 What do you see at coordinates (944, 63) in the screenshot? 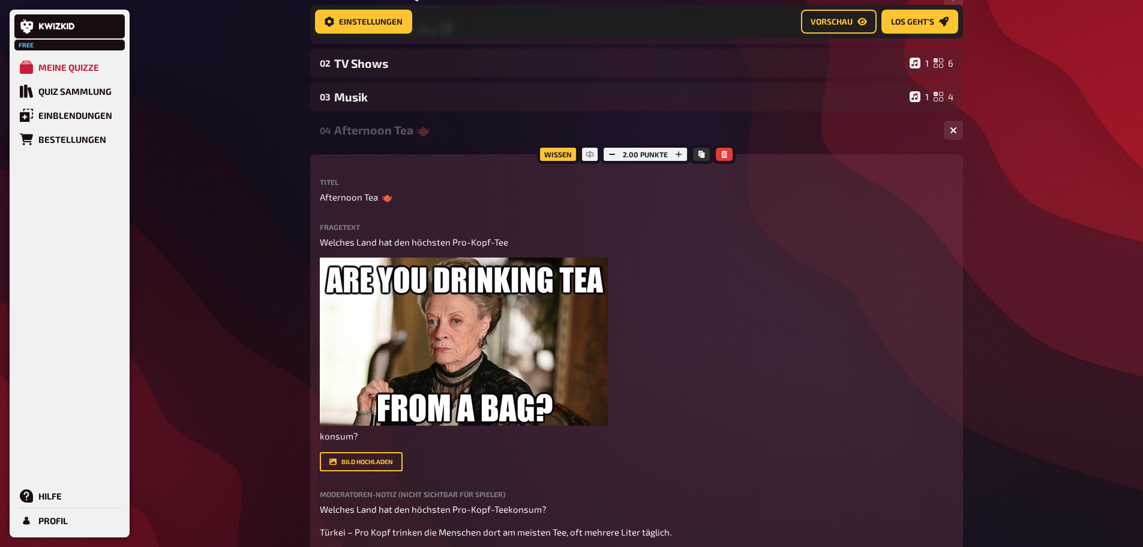
I see `div: 6` at bounding box center [944, 63].